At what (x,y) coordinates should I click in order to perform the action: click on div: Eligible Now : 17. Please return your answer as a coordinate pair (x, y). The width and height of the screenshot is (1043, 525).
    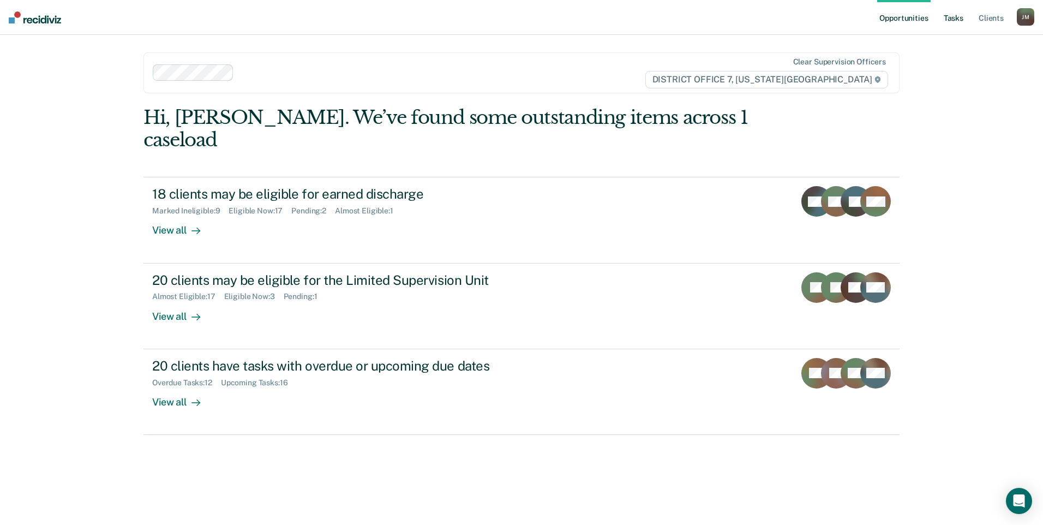
    Looking at the image, I should click on (260, 210).